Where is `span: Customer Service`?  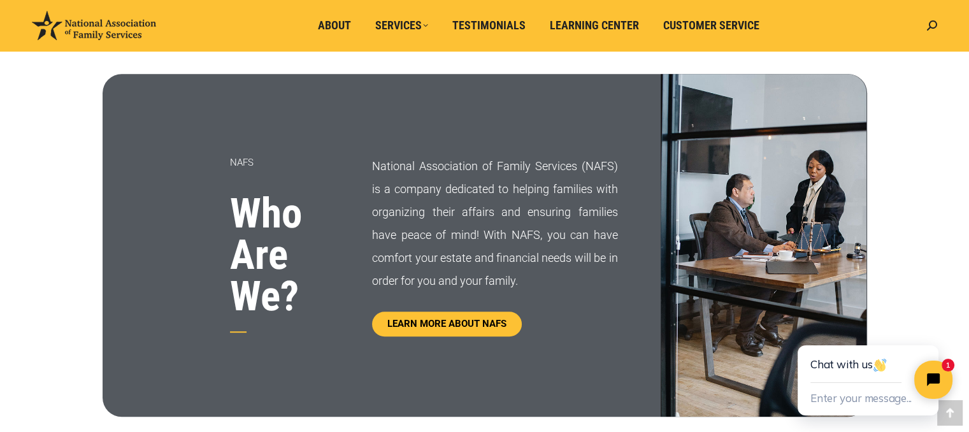 span: Customer Service is located at coordinates (711, 25).